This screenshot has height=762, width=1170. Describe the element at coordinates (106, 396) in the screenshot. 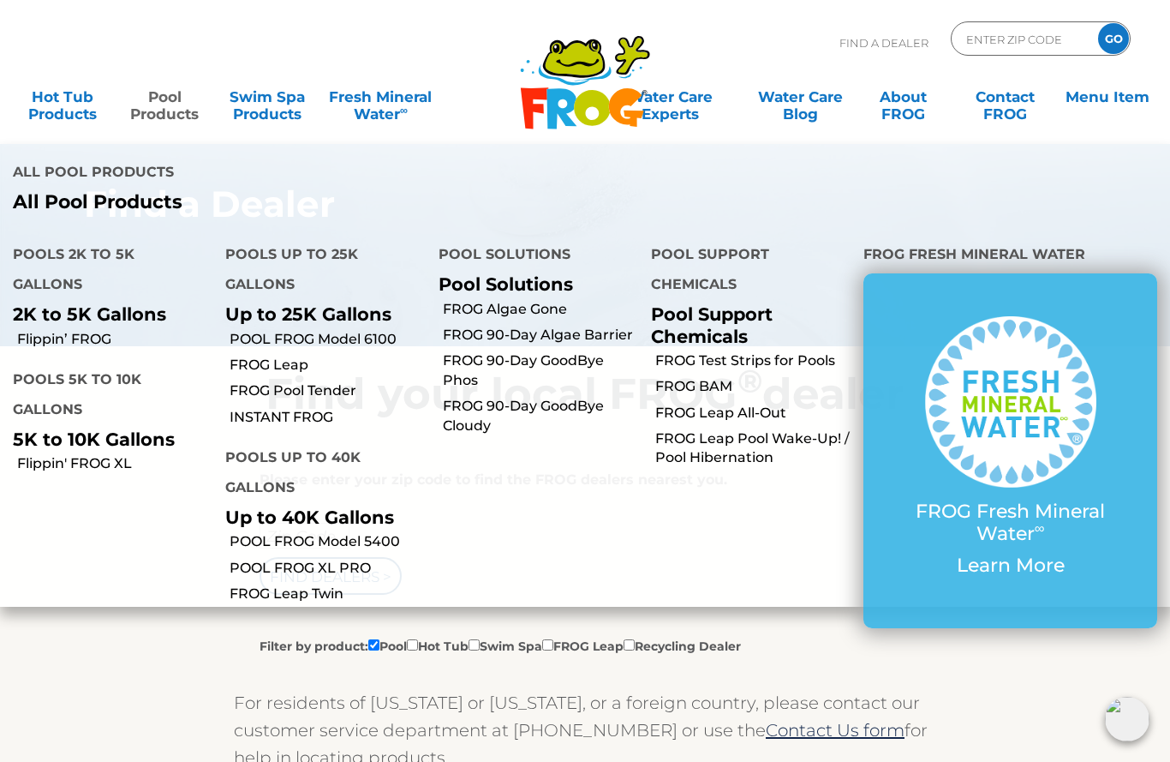

I see `h4: Pools 5K to 10K Gallons` at that location.